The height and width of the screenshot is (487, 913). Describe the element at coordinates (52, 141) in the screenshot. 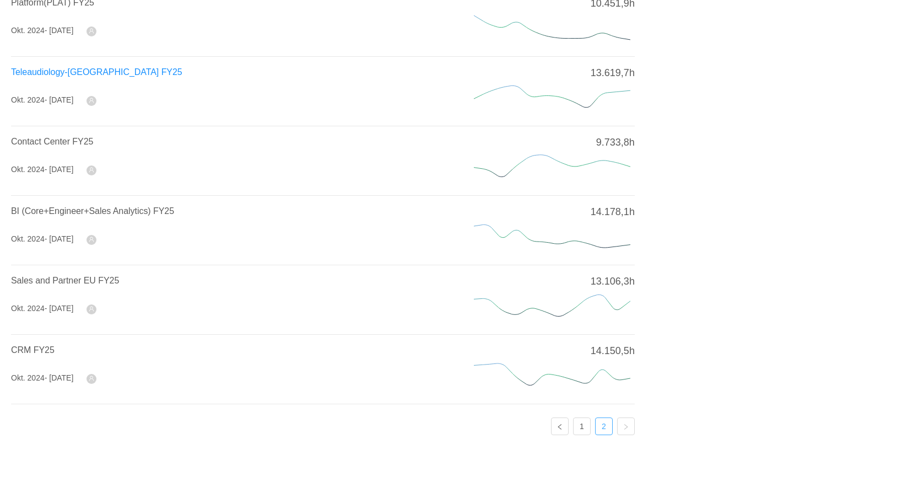

I see `a: Contact Center FY25` at that location.